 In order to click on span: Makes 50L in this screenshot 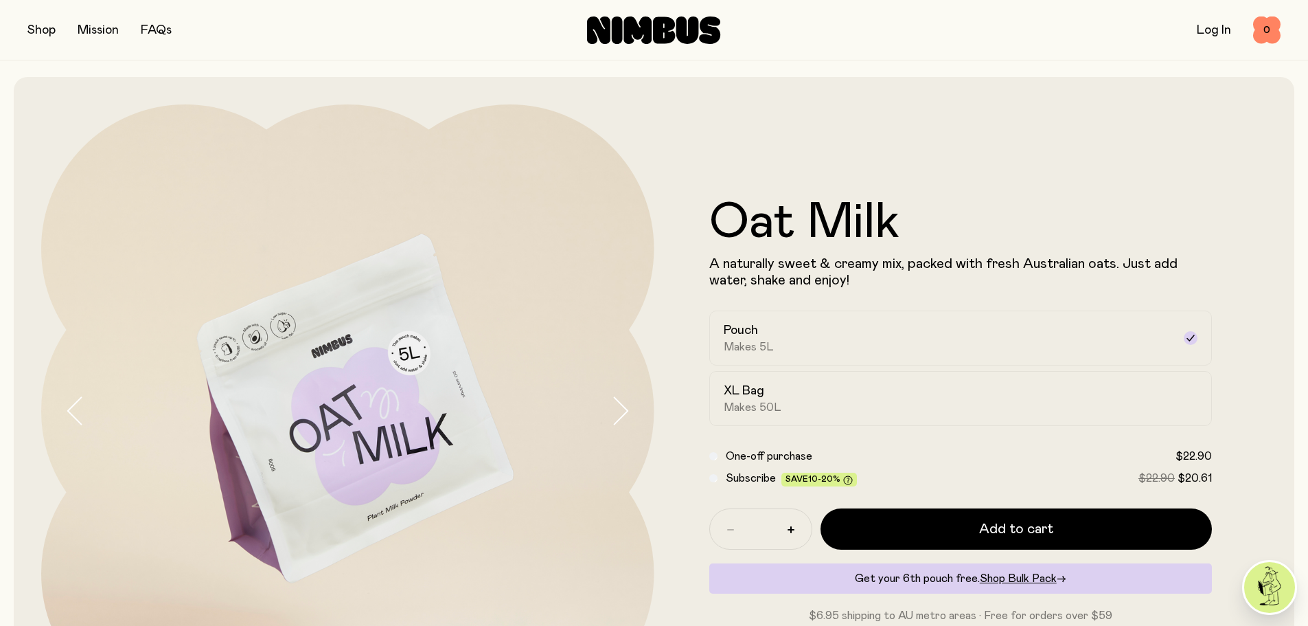, I will do `click(753, 407)`.